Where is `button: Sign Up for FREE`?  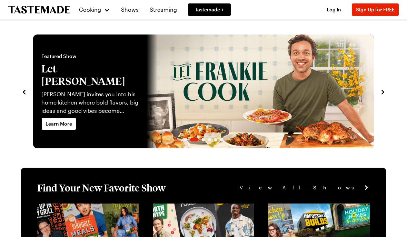 button: Sign Up for FREE is located at coordinates (375, 10).